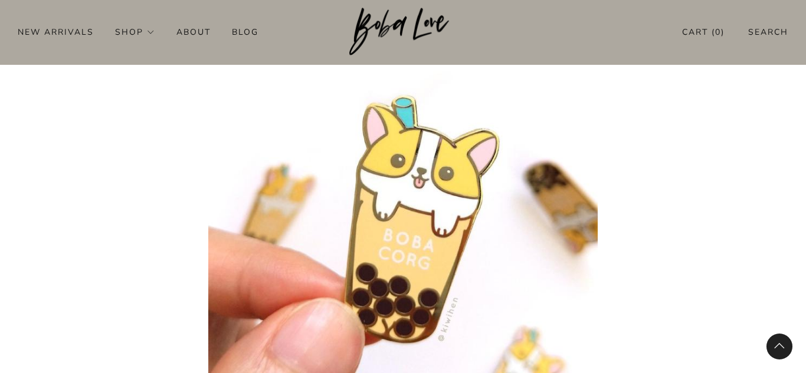  What do you see at coordinates (718, 32) in the screenshot?
I see `items-count: 0` at bounding box center [718, 32].